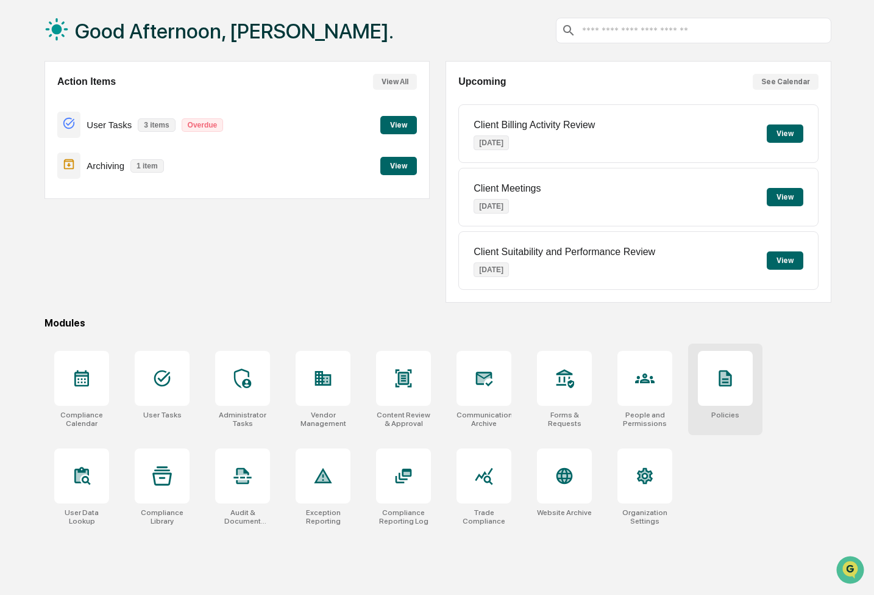  I want to click on p: 1 item, so click(147, 166).